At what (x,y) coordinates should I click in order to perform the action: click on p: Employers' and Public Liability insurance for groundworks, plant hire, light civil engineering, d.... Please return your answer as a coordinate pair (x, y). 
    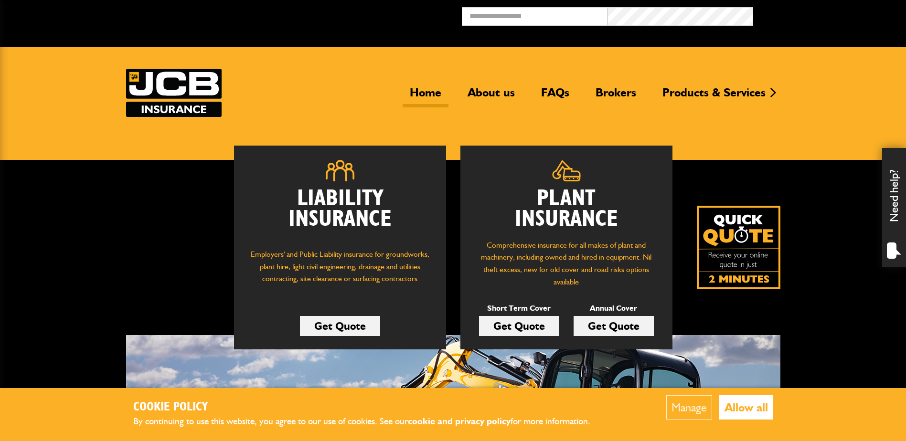
    Looking at the image, I should click on (340, 271).